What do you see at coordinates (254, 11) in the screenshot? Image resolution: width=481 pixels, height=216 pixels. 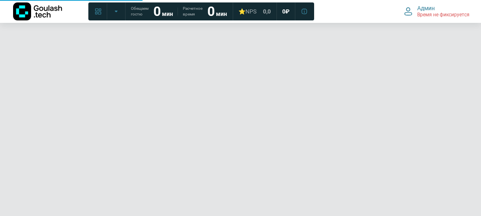 I see `a: ⭐NPS 0,0` at bounding box center [254, 11].